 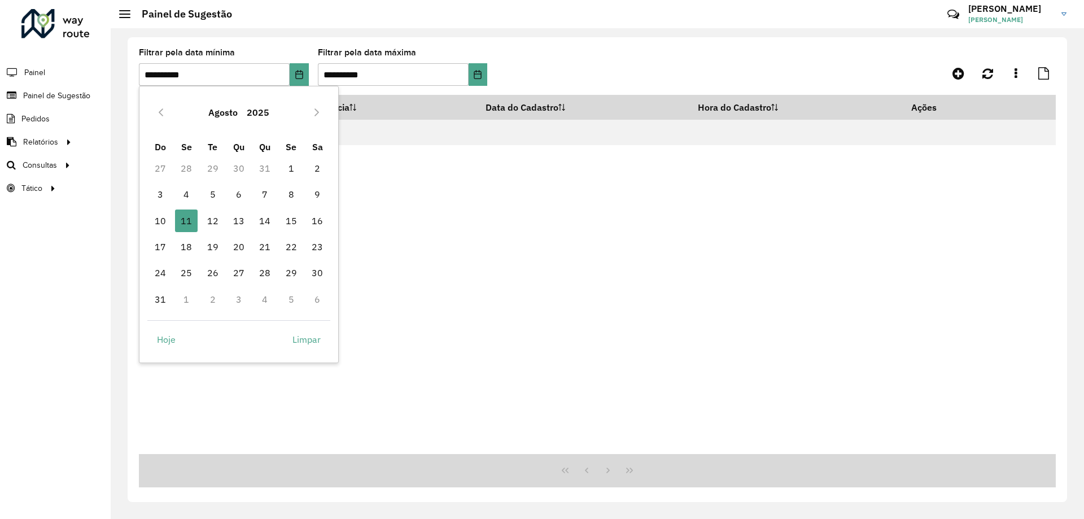 What do you see at coordinates (186, 194) in the screenshot?
I see `span: 4` at bounding box center [186, 194].